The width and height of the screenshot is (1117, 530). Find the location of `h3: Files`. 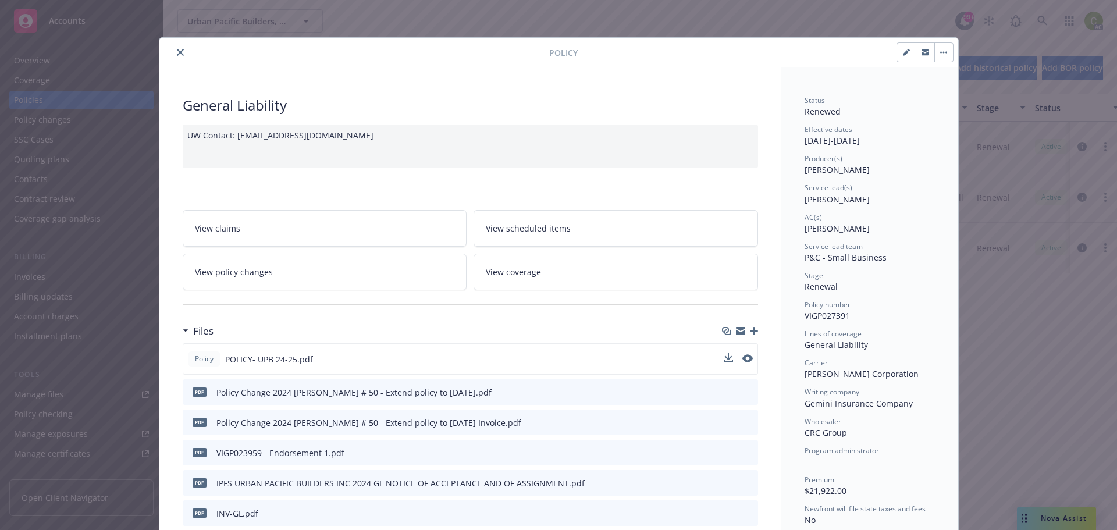

h3: Files is located at coordinates (203, 331).